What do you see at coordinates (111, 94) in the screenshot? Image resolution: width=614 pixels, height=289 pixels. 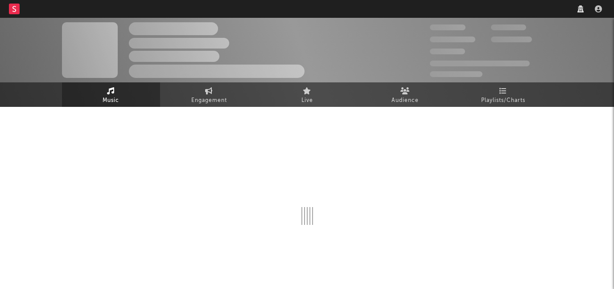 I see `a: Music` at bounding box center [111, 94].